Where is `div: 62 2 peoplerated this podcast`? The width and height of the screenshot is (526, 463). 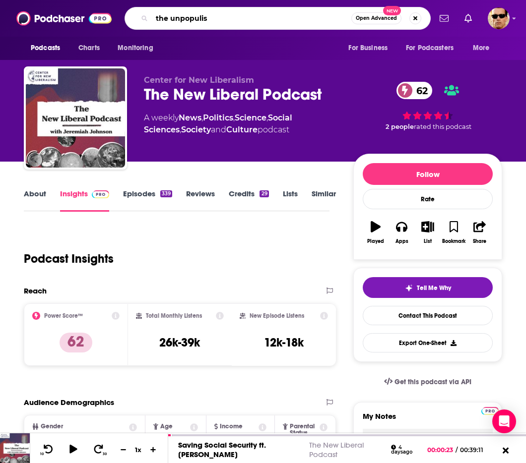
div: 62 2 peoplerated this podcast is located at coordinates (427, 106).